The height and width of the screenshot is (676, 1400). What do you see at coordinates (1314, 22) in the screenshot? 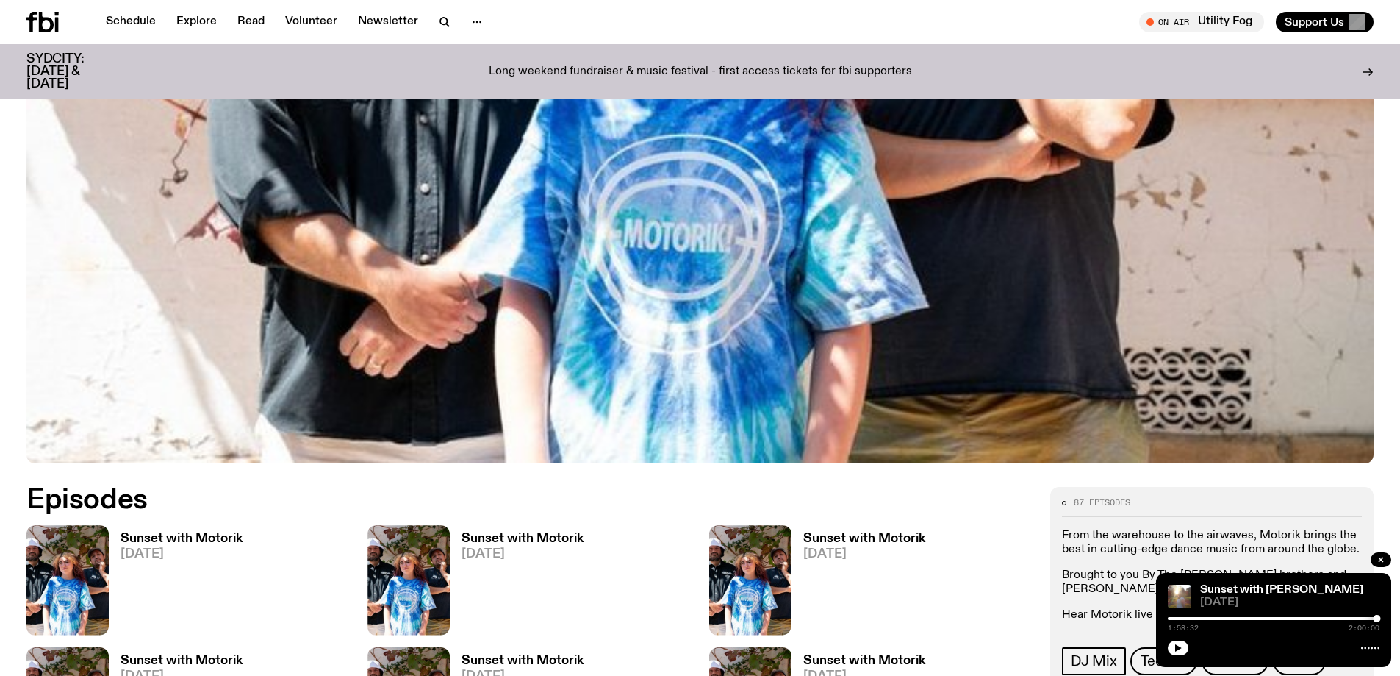
I see `span: Support Us` at bounding box center [1314, 22].